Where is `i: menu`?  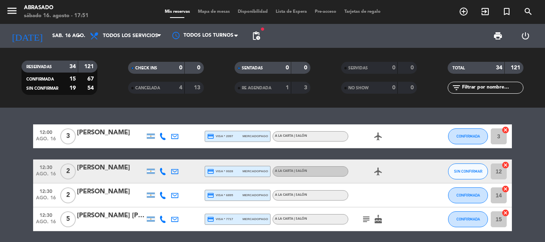 i: menu is located at coordinates (12, 11).